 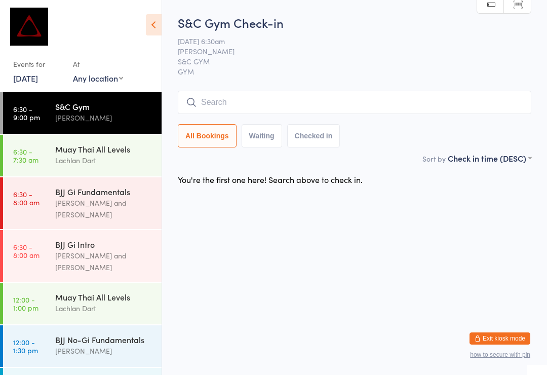 What do you see at coordinates (207, 136) in the screenshot?
I see `button: All Bookings` at bounding box center [207, 136].